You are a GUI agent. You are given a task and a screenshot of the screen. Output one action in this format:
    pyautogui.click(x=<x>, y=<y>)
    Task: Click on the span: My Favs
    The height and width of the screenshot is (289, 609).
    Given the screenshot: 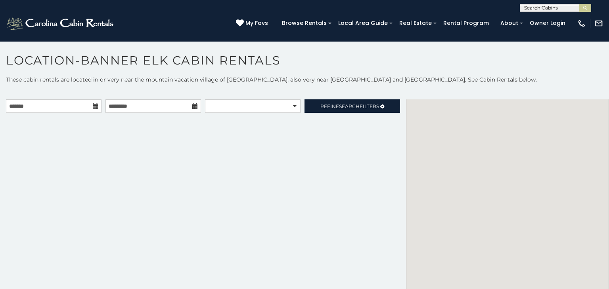 What is the action you would take?
    pyautogui.click(x=256, y=23)
    